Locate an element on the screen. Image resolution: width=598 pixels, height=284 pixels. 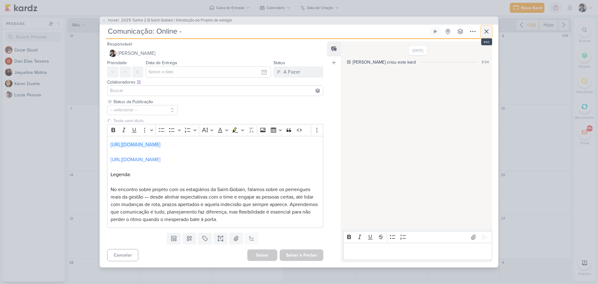
label: Status is located at coordinates (280, 63).